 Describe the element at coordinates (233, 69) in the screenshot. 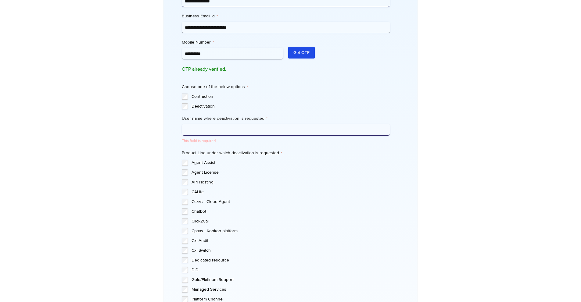

I see `p: OTP already verified.` at that location.